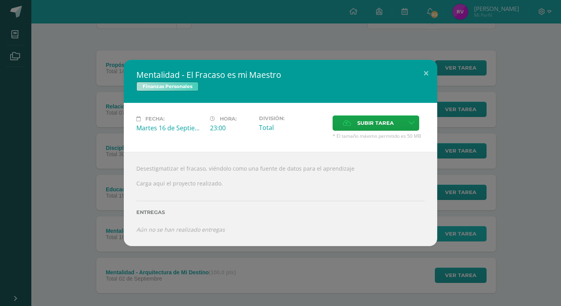 Image resolution: width=561 pixels, height=306 pixels. Describe the element at coordinates (280, 75) in the screenshot. I see `h2: Mentalidad - El Fracaso es mi Maestro` at that location.